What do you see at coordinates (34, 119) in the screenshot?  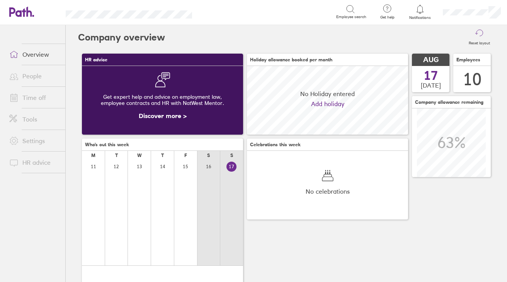 I see `a: Tools` at bounding box center [34, 119].